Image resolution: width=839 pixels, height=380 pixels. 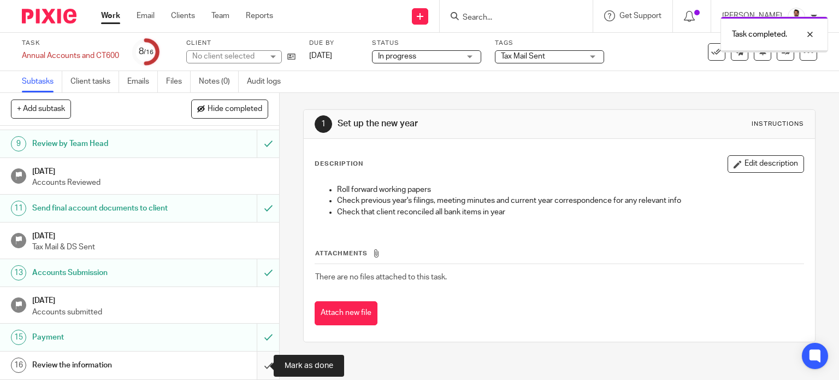 What do you see at coordinates (381, 277) in the screenshot?
I see `span: There are no files attached to this task.` at bounding box center [381, 277].